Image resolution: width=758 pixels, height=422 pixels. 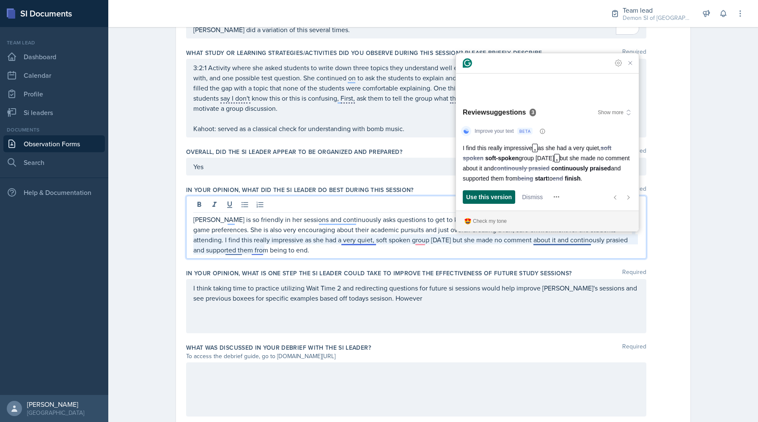 What do you see at coordinates (54, 192) in the screenshot?
I see `div: Help & Documentation` at bounding box center [54, 192].